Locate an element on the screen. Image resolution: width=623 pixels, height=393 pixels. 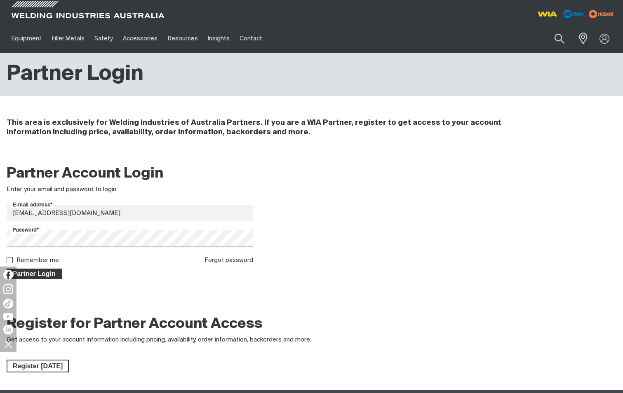
img: Facebook is located at coordinates (8, 275).